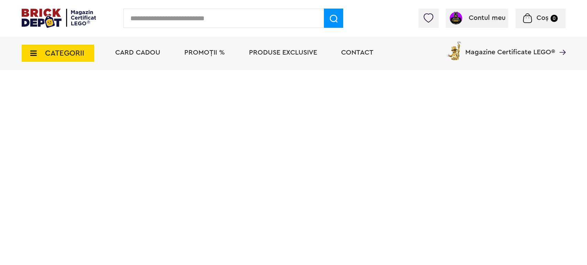 The height and width of the screenshot is (265, 587). I want to click on a: Produse exclusive, so click(283, 53).